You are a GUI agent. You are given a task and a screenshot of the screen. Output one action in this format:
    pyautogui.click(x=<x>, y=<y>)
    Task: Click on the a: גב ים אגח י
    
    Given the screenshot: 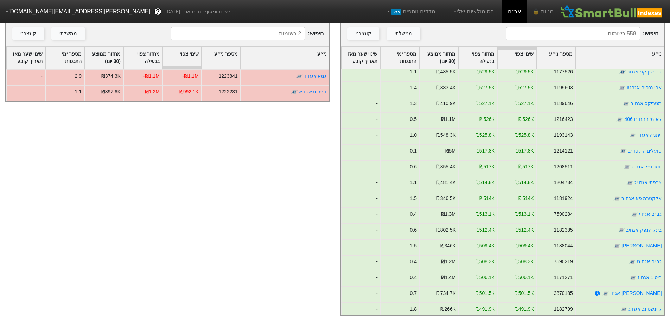 What is the action you would take?
    pyautogui.click(x=650, y=214)
    